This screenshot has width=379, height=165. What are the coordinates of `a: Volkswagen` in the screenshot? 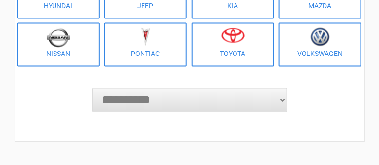 It's located at (320, 45).